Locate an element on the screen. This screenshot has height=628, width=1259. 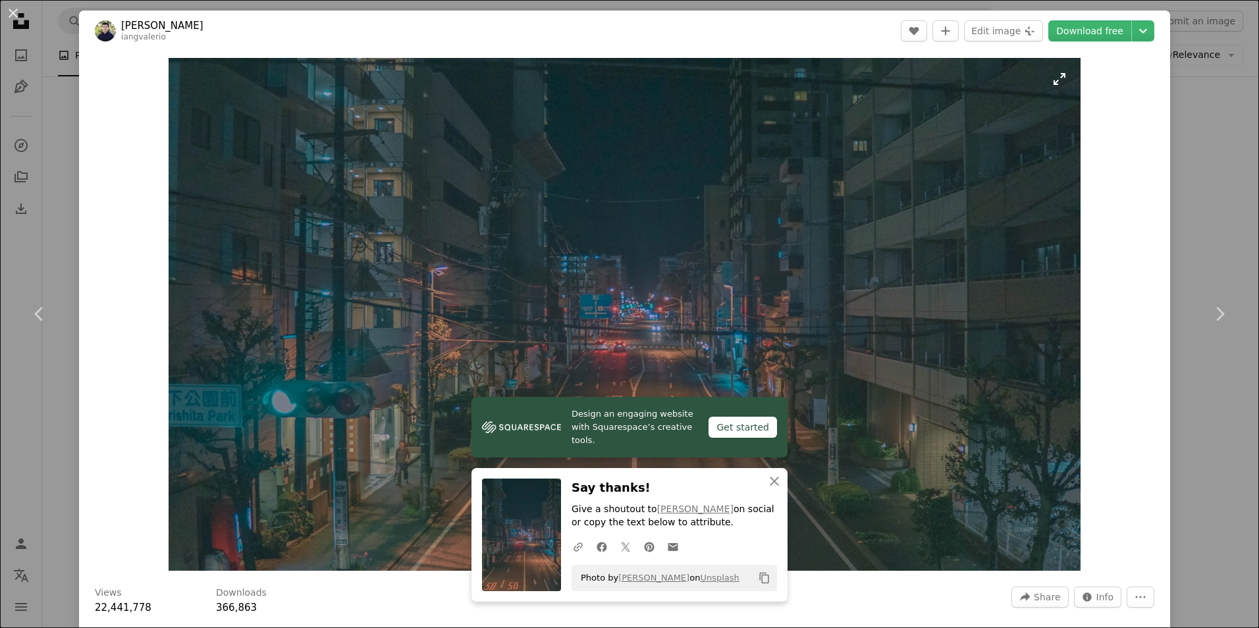
span: Share is located at coordinates (1047, 597).